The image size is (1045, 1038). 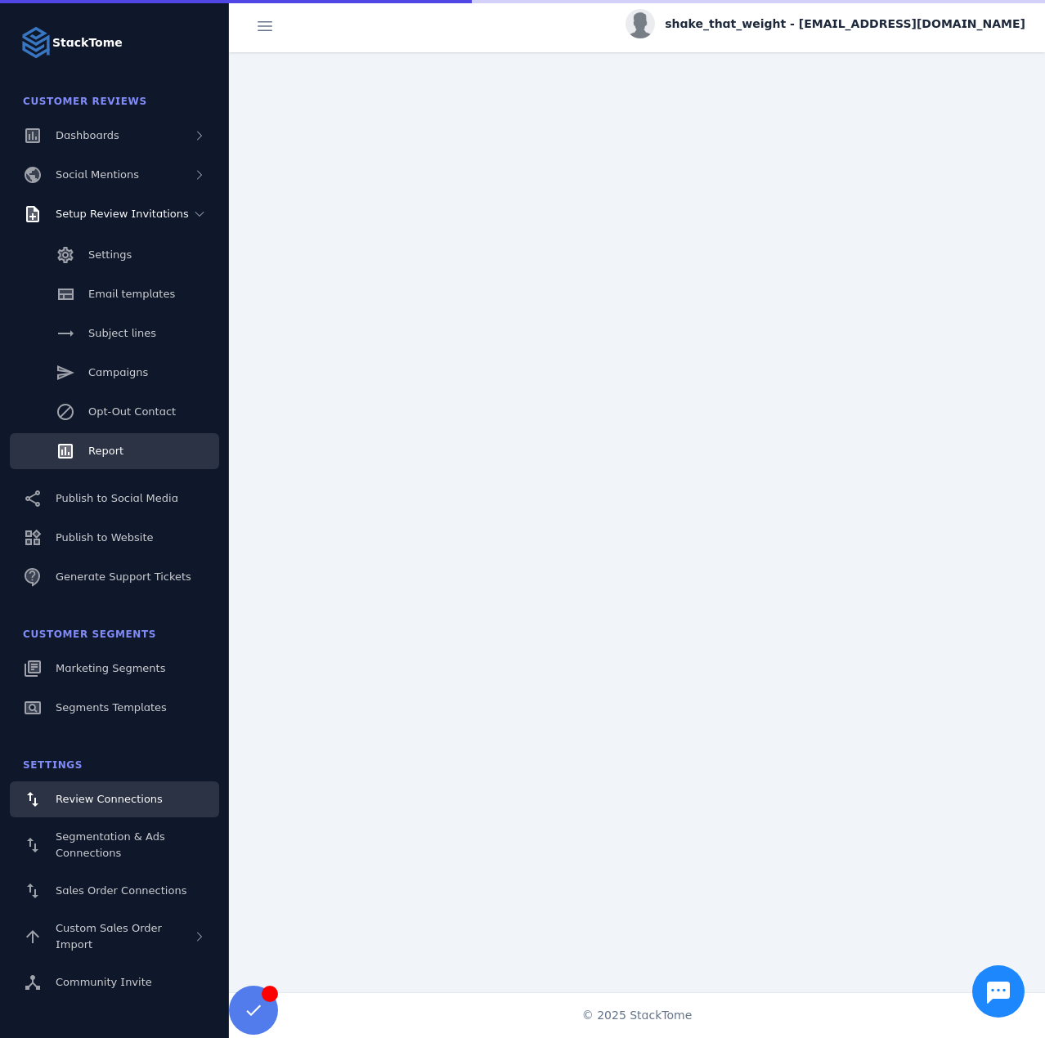 I want to click on span: Dashboards, so click(x=87, y=135).